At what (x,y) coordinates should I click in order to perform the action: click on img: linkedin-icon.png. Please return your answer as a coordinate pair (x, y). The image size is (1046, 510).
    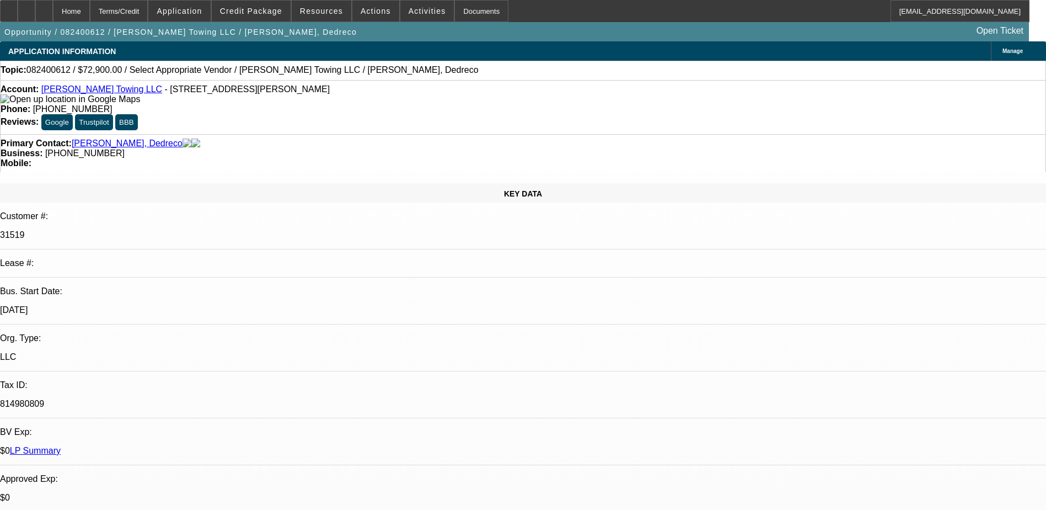
    Looking at the image, I should click on (196, 143).